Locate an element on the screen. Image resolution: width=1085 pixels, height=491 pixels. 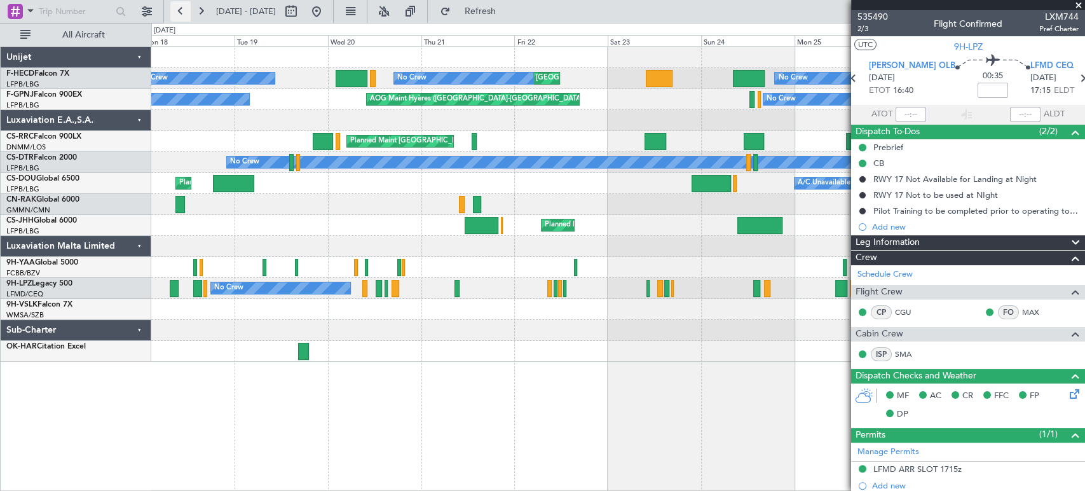
a: WMSA/SZB is located at coordinates (25, 315).